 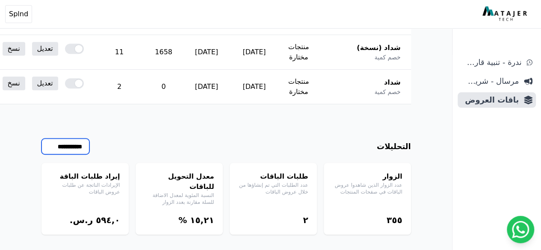 What do you see at coordinates (394, 147) in the screenshot?
I see `h3: التحليلات` at bounding box center [394, 147].